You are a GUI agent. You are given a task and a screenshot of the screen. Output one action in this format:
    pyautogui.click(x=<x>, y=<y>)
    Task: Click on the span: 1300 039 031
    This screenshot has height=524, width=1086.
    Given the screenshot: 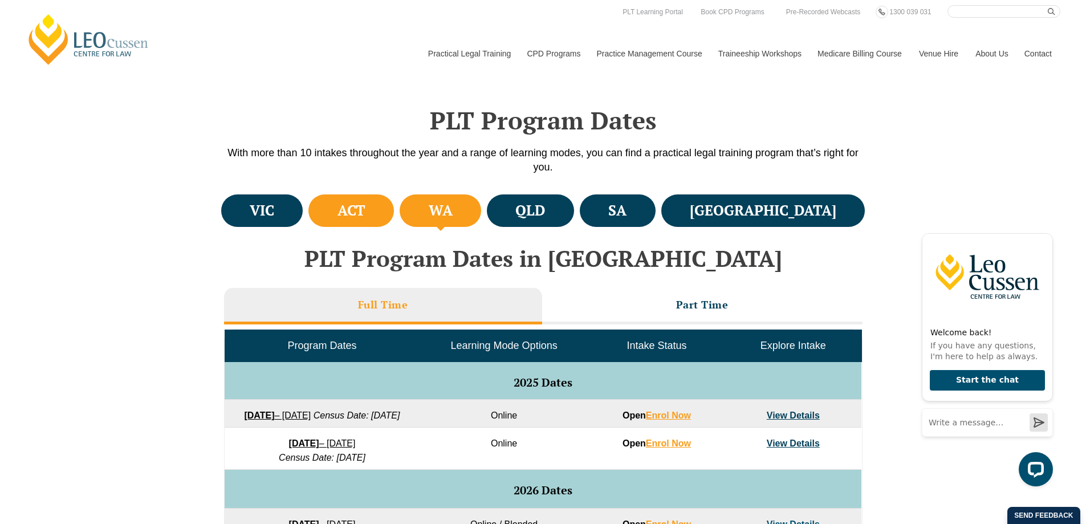 What is the action you would take?
    pyautogui.click(x=910, y=12)
    